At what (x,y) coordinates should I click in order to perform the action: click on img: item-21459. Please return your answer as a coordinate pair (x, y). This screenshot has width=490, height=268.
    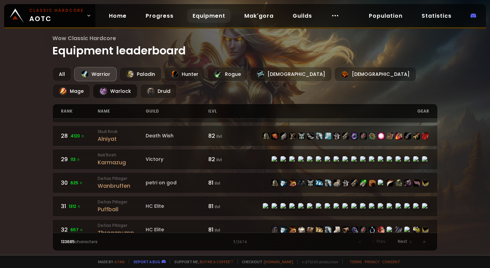
    Looking at the image, I should click on (425, 230).